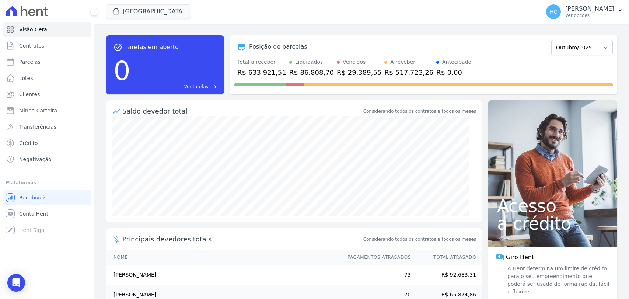 The height and width of the screenshot is (299, 629). Describe the element at coordinates (118, 47) in the screenshot. I see `span: task_alt` at that location.